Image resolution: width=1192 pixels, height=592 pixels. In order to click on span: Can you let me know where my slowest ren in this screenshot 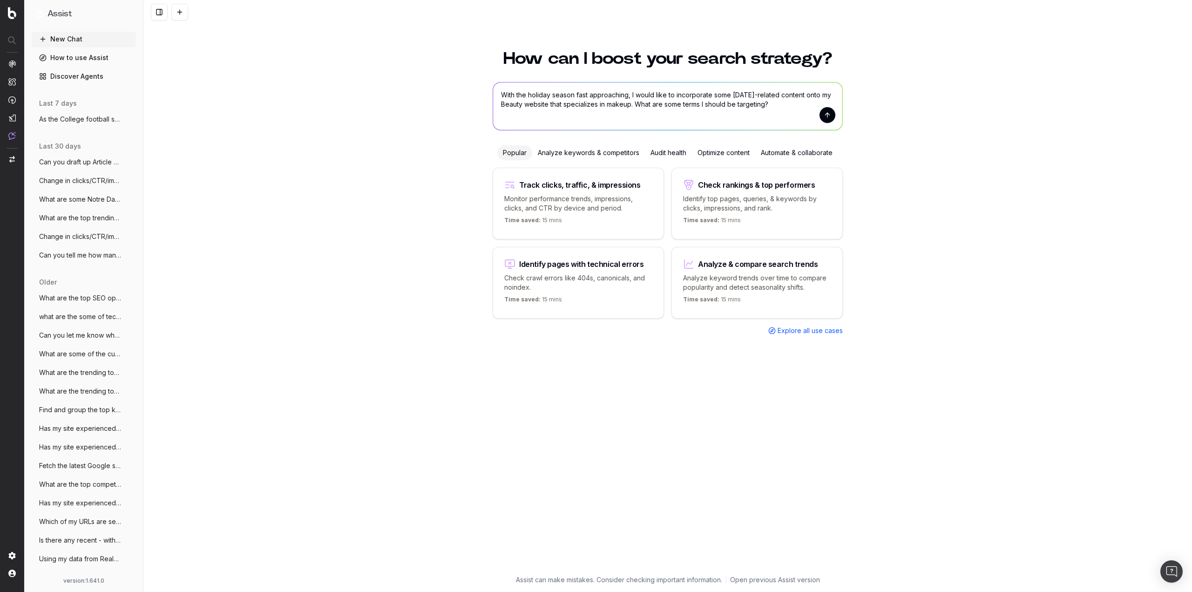, I will do `click(80, 335)`.